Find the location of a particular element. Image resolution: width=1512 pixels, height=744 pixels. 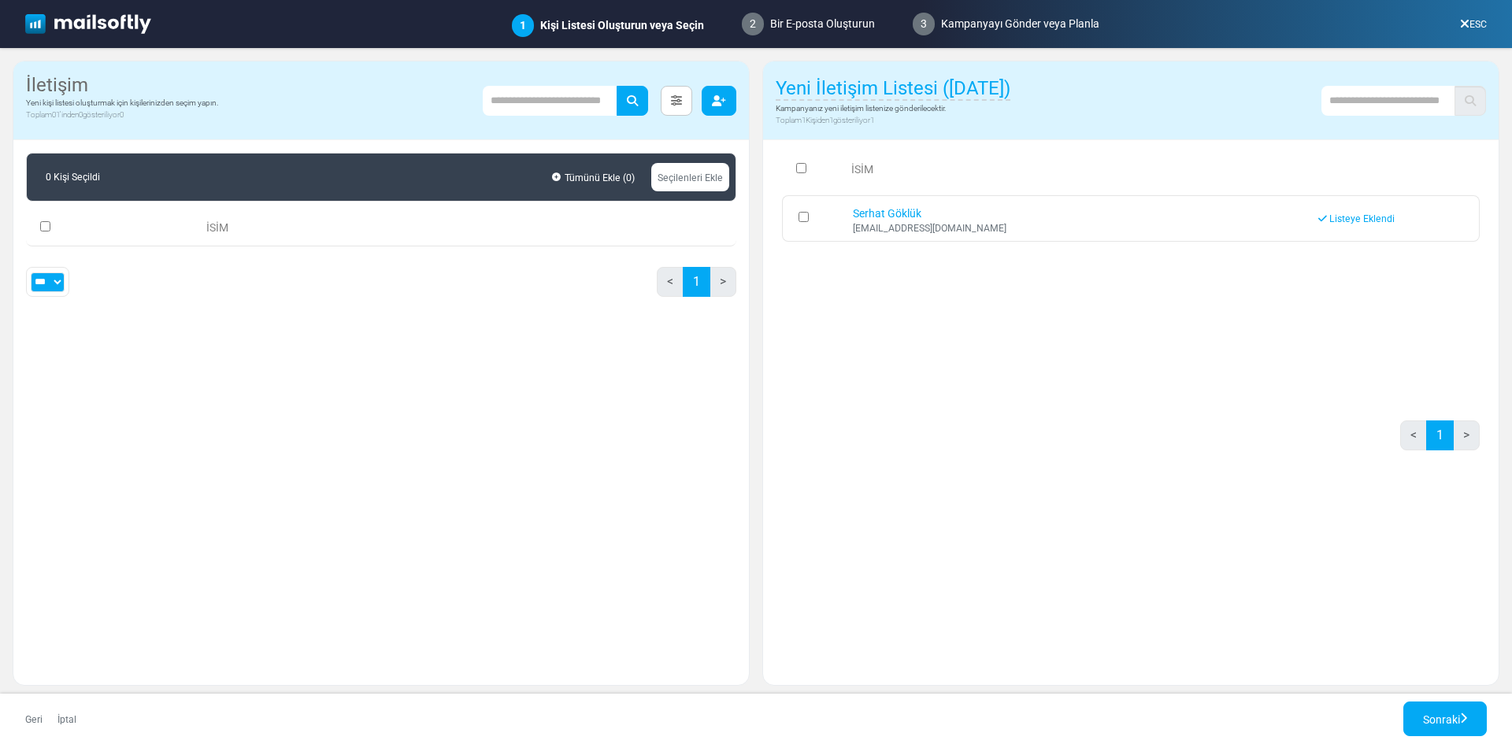

img: mailsoftly_white_logo.svg is located at coordinates (88, 24).